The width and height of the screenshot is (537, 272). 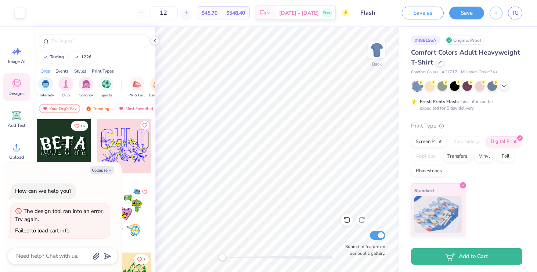 What do you see at coordinates (428, 142) in the screenshot?
I see `div: Screen Print` at bounding box center [428, 142].